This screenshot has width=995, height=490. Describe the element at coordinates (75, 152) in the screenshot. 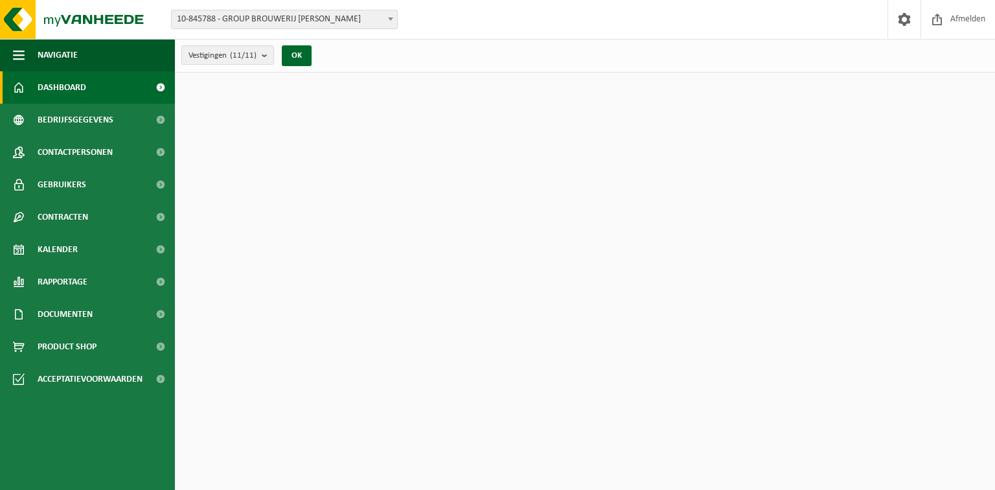

I see `span: Contactpersonen` at that location.